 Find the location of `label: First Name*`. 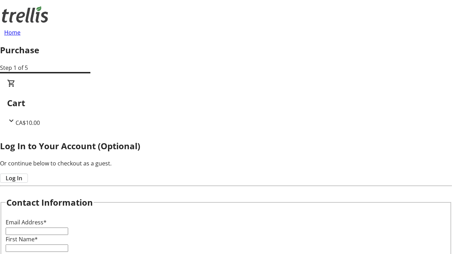

label: First Name* is located at coordinates (22, 239).